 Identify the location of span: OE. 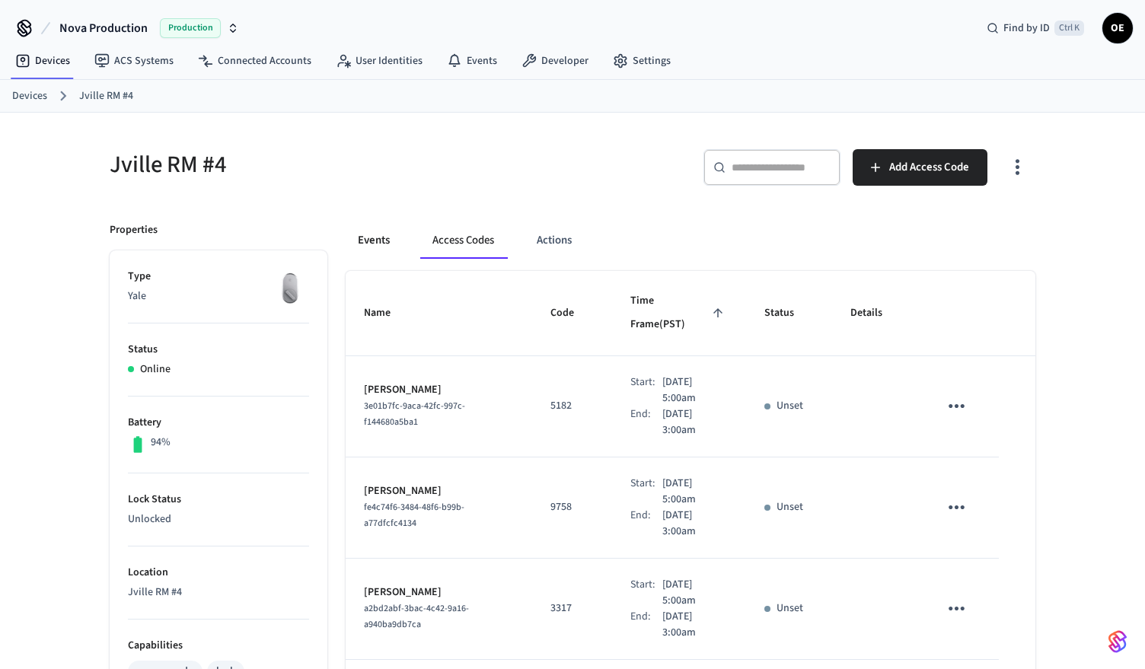
(1118, 28).